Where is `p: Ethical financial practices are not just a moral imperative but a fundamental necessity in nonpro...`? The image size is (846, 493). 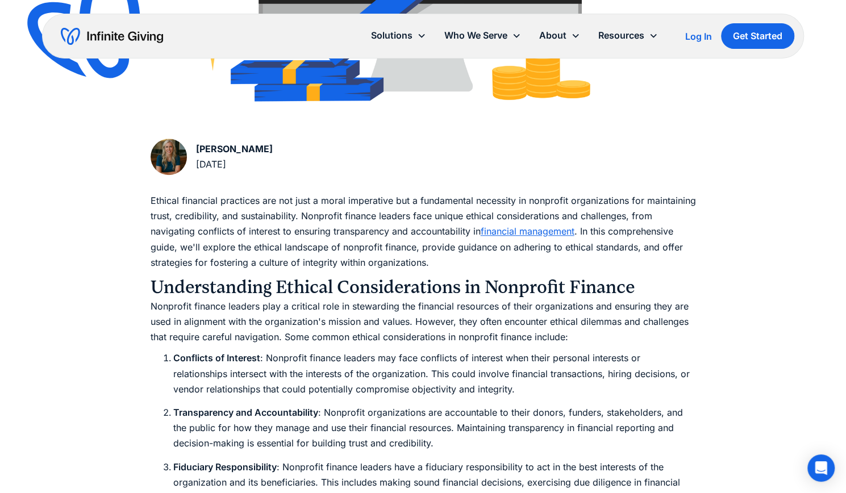 p: Ethical financial practices are not just a moral imperative but a fundamental necessity in nonpro... is located at coordinates (423, 232).